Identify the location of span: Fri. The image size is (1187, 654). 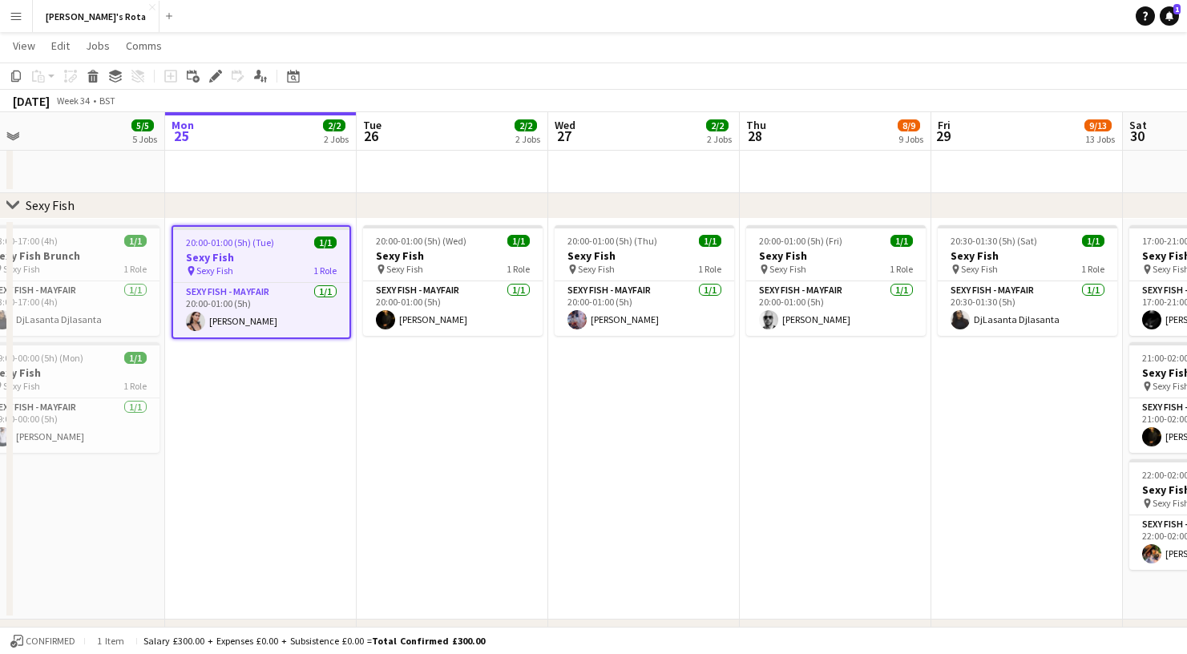
(944, 125).